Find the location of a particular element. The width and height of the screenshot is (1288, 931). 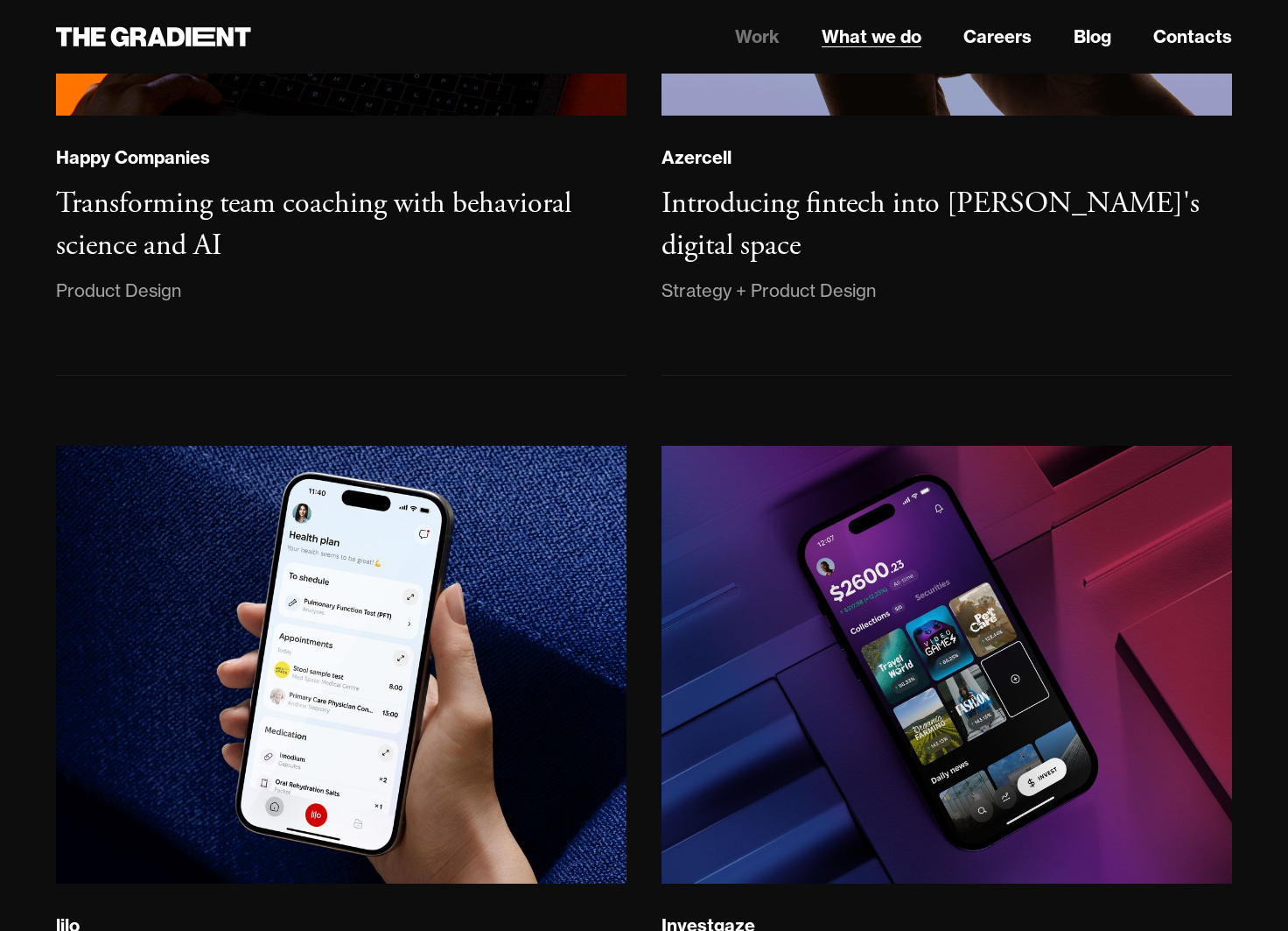

a: Contacts is located at coordinates (1193, 36).